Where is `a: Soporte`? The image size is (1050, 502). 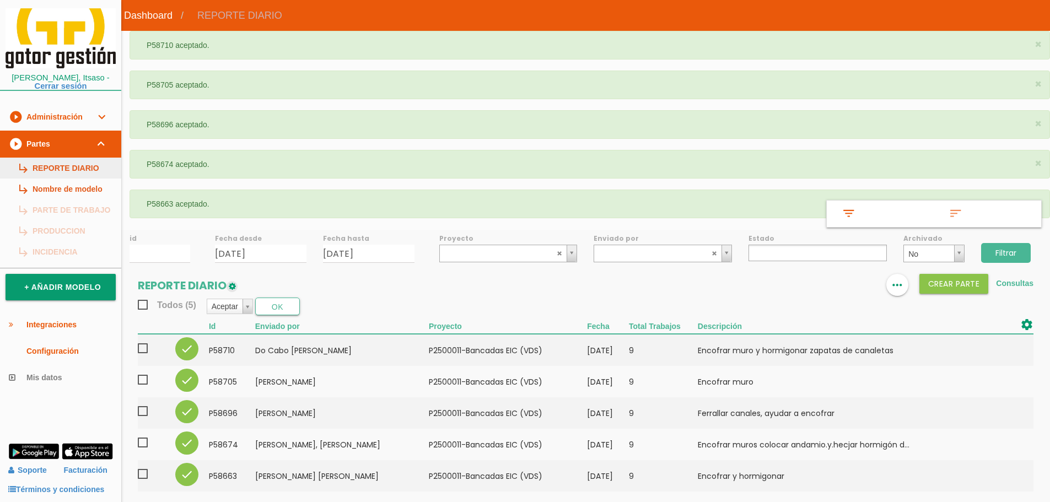
a: Soporte is located at coordinates (28, 470).